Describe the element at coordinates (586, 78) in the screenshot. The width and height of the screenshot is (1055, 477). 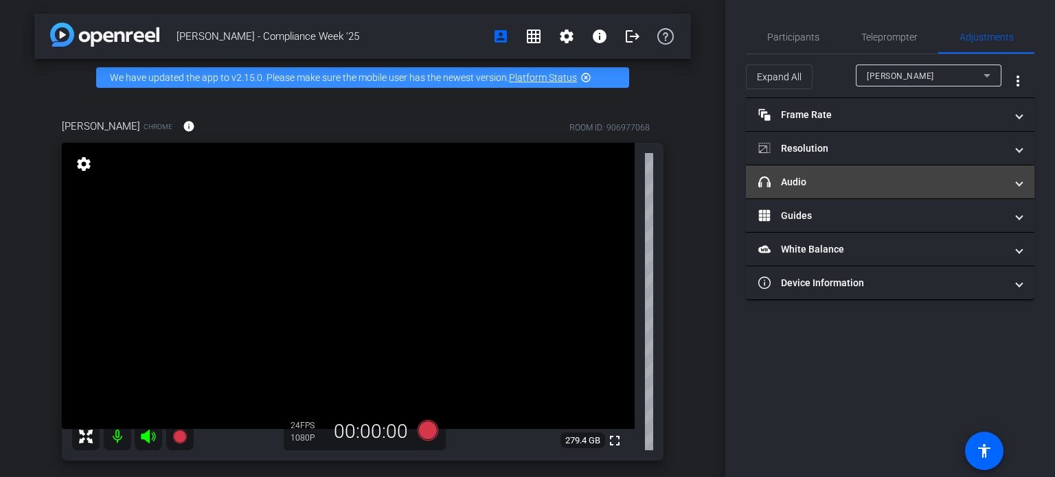
I see `mat-icon: highlight_off` at that location.